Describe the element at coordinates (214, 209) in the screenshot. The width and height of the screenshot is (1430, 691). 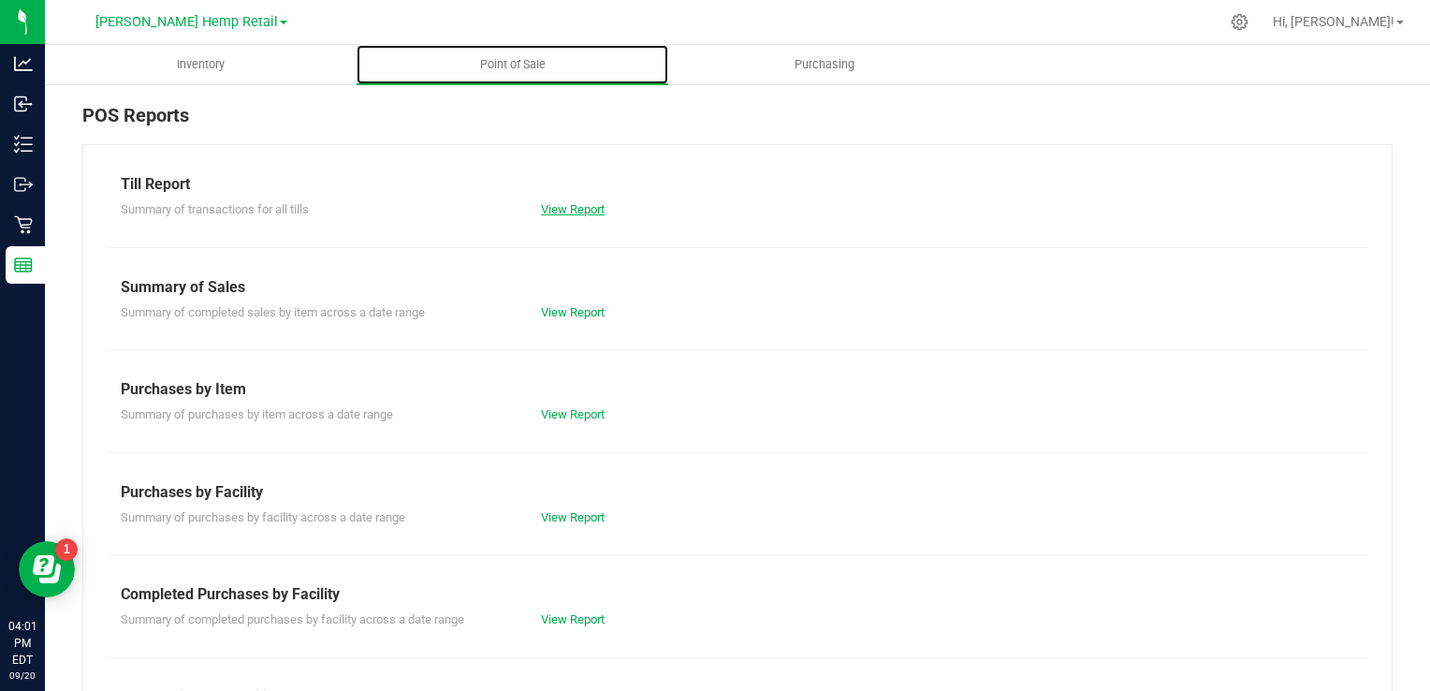
I see `span: Summary of transactions for all tills` at that location.